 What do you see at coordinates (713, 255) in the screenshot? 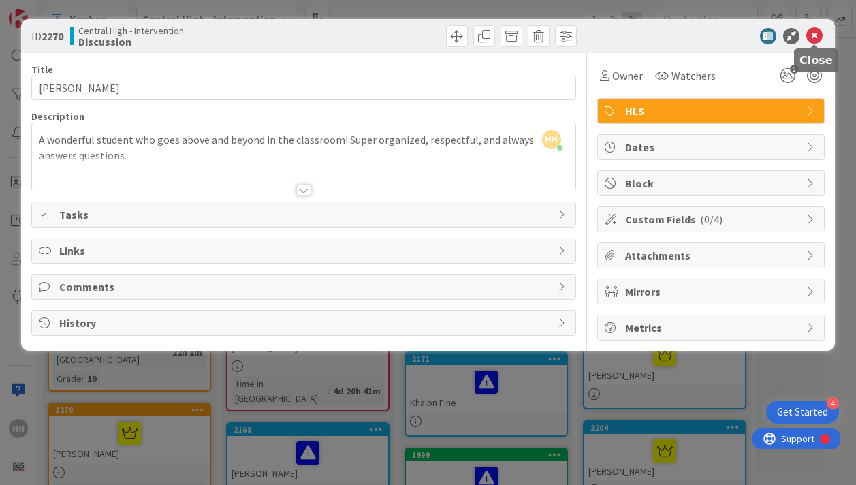
I see `span: Attachments` at bounding box center [713, 255].